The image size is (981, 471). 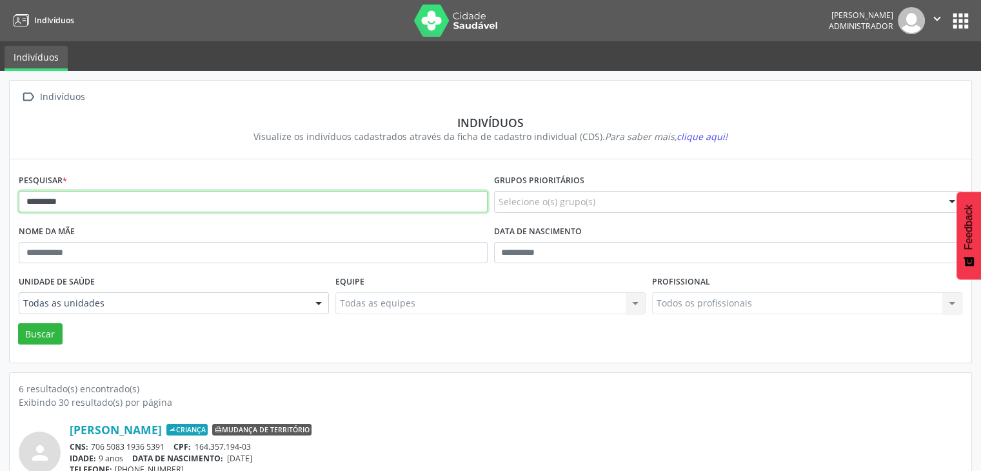 I want to click on span: 164.357.194-03, so click(x=223, y=446).